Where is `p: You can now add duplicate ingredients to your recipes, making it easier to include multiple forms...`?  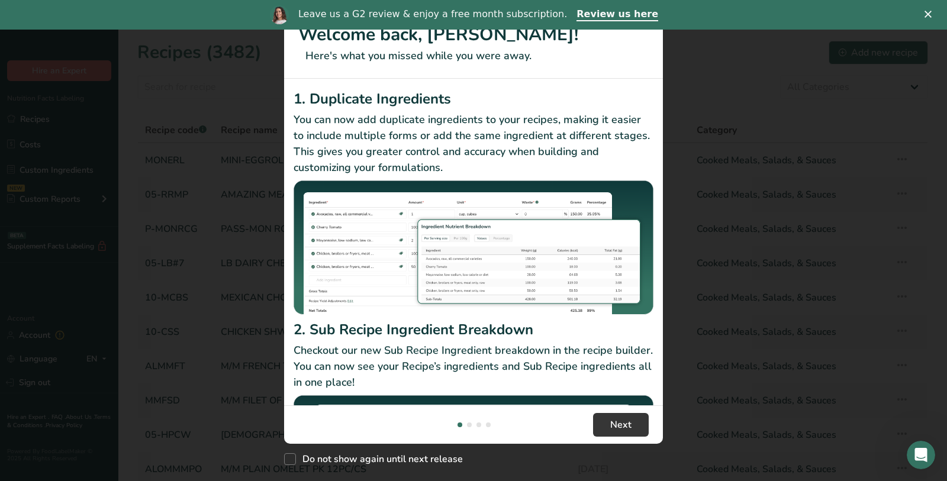
p: You can now add duplicate ingredients to your recipes, making it easier to include multiple forms... is located at coordinates (473, 144).